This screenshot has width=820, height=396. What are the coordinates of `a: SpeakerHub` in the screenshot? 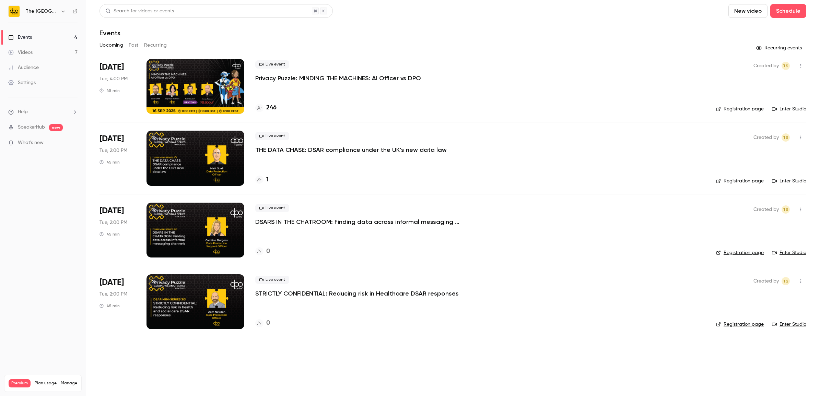 It's located at (31, 127).